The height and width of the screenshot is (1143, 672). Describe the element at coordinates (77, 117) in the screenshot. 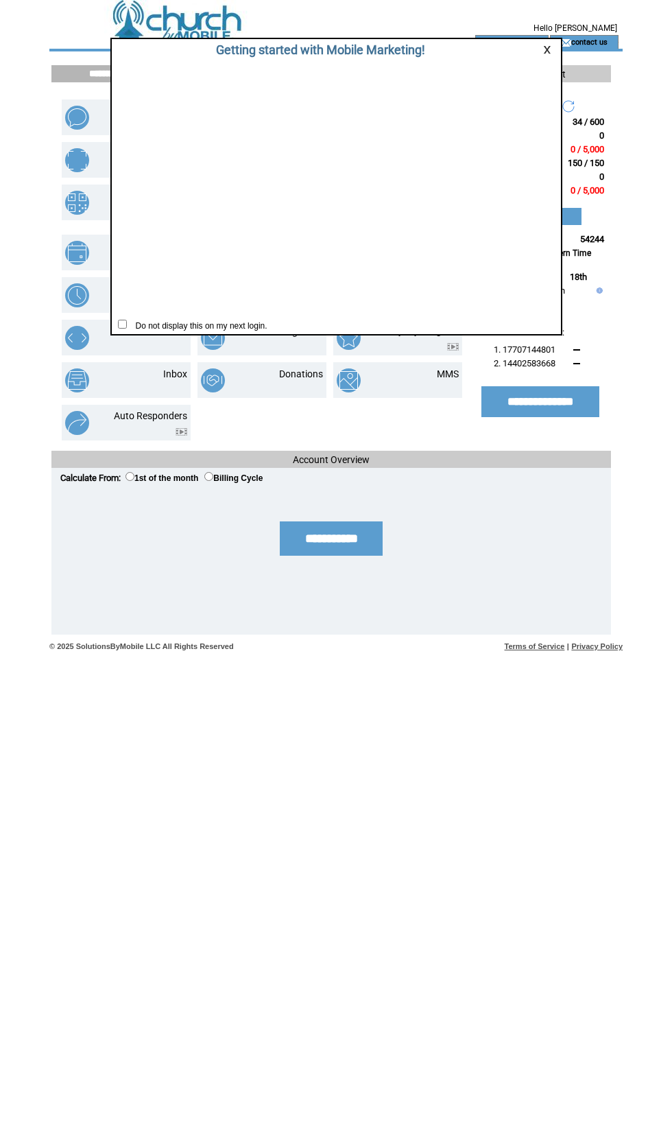

I see `img: text-blast.png` at that location.